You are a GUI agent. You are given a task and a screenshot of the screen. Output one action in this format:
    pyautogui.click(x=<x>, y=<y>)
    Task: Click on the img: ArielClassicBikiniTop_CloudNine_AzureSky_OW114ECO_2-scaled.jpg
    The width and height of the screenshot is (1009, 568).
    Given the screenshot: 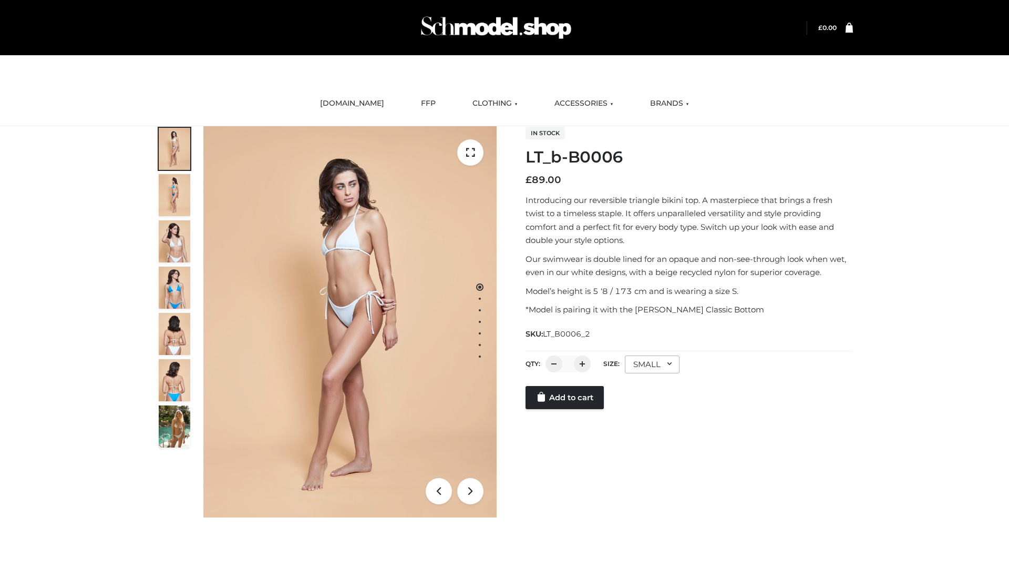 What is the action you would take?
    pyautogui.click(x=174, y=195)
    